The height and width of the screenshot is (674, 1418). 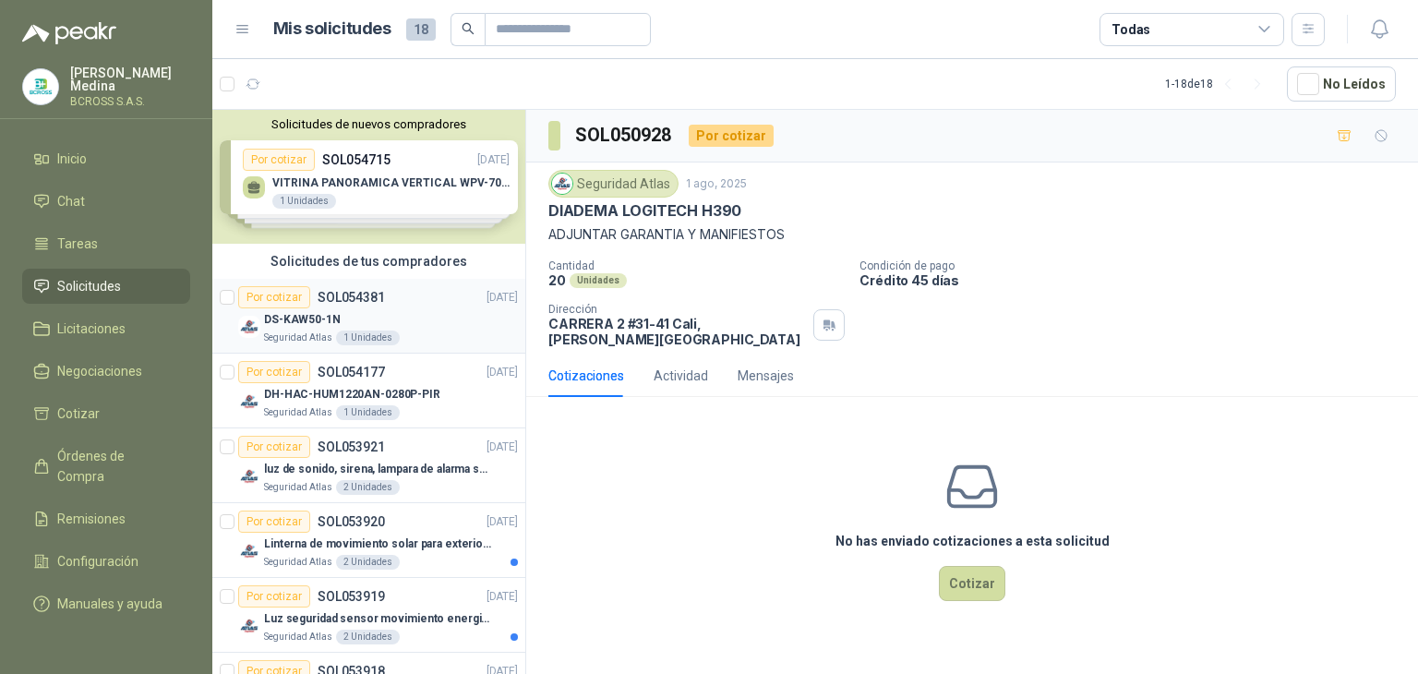 I want to click on p: SOL053921, so click(x=351, y=447).